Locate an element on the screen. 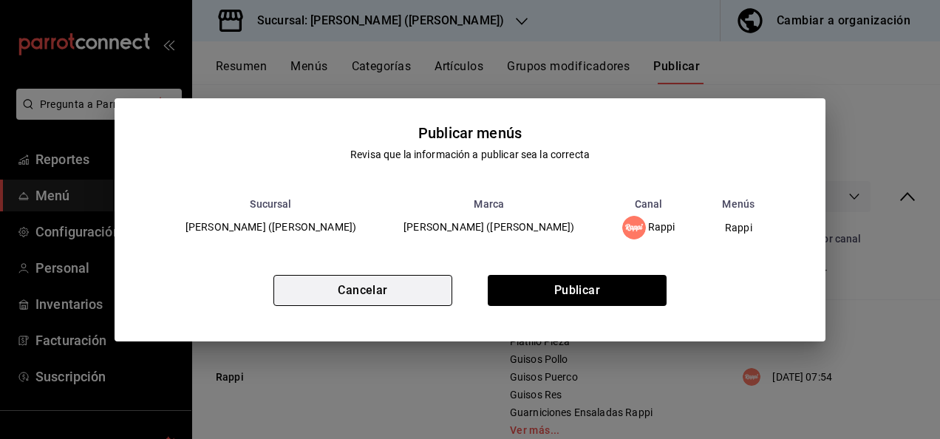 This screenshot has width=940, height=439. div: Publicar menús is located at coordinates (470, 133).